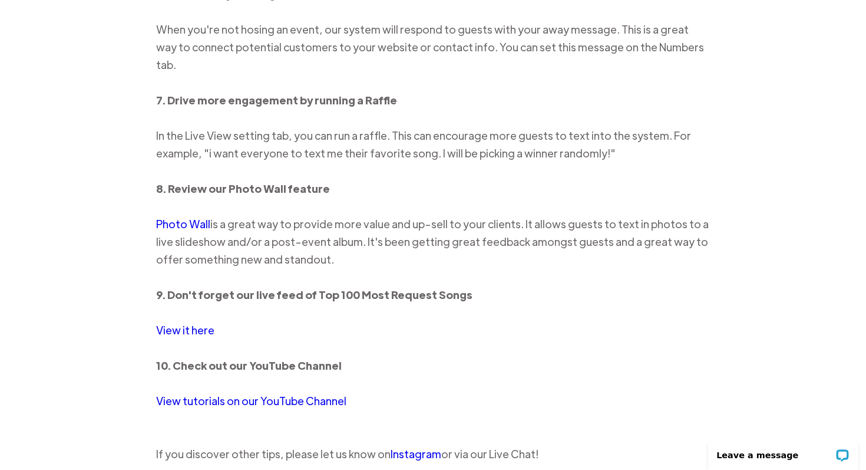  Describe the element at coordinates (185, 329) in the screenshot. I see `a: View it here` at that location.